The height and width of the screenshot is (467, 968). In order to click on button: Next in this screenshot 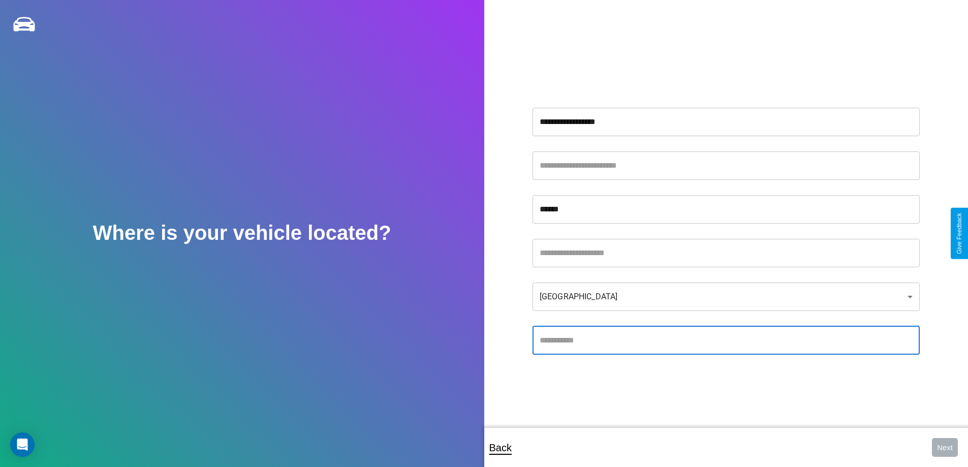, I will do `click(945, 447)`.